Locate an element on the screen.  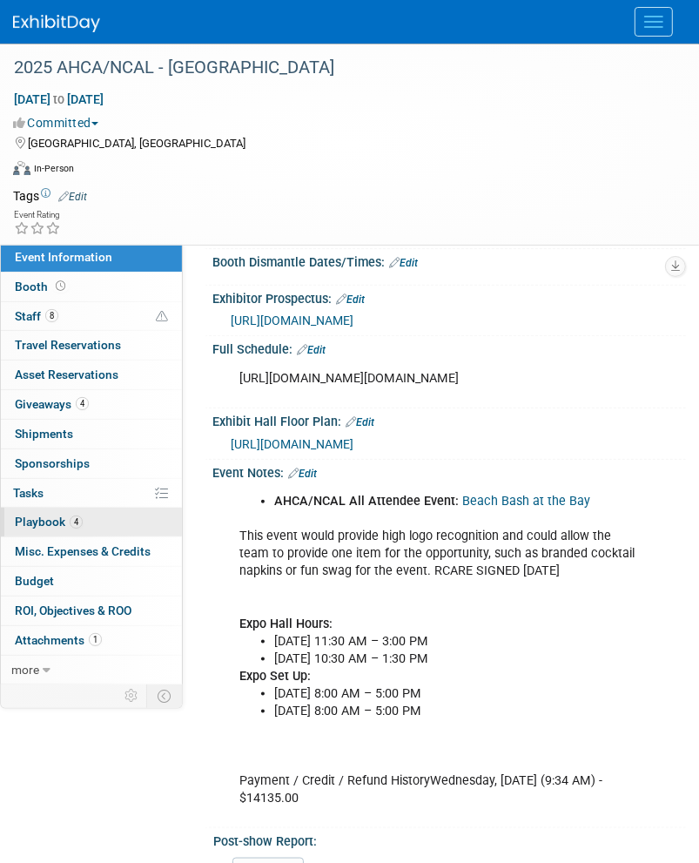
a: Sponsorships is located at coordinates (91, 463).